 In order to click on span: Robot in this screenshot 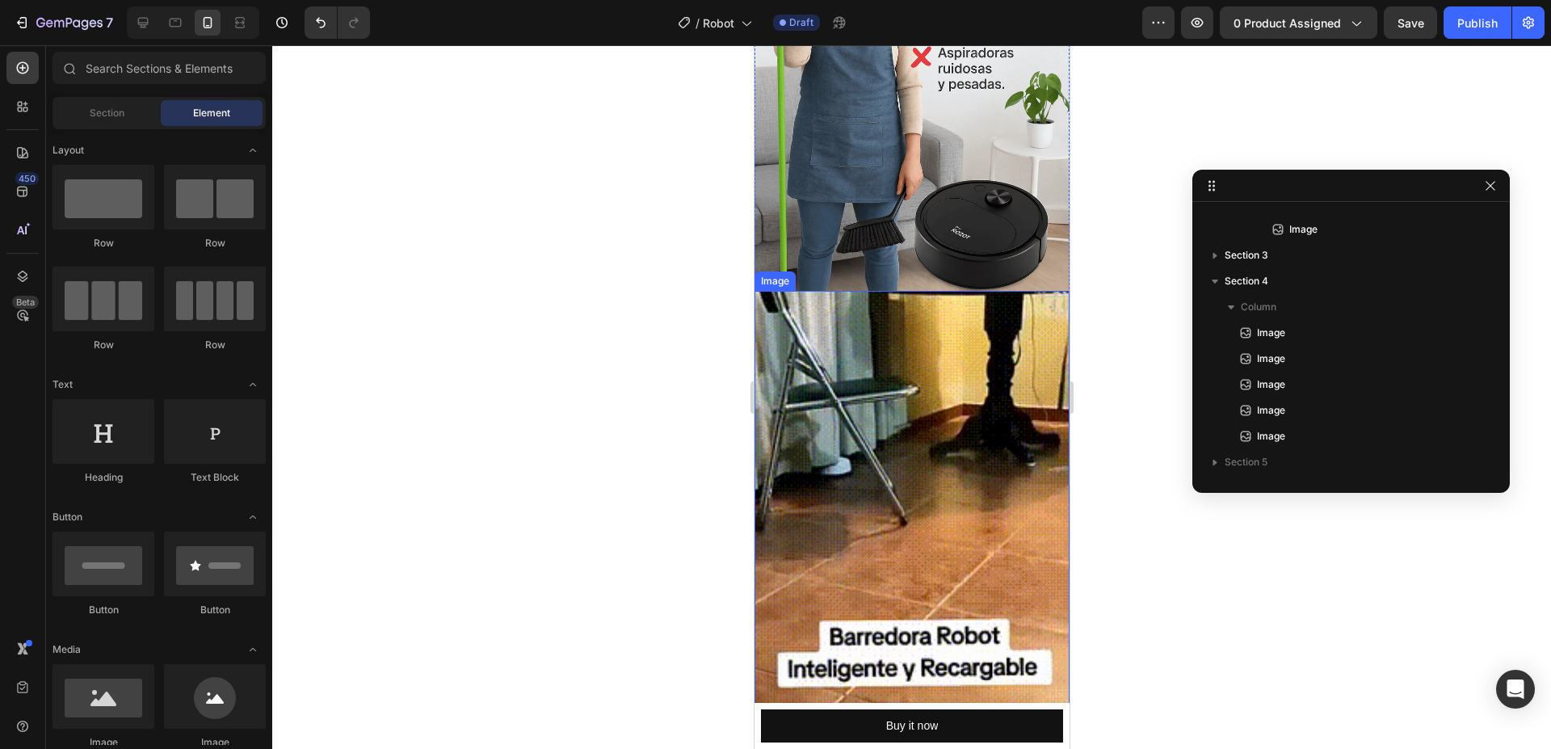, I will do `click(718, 23)`.